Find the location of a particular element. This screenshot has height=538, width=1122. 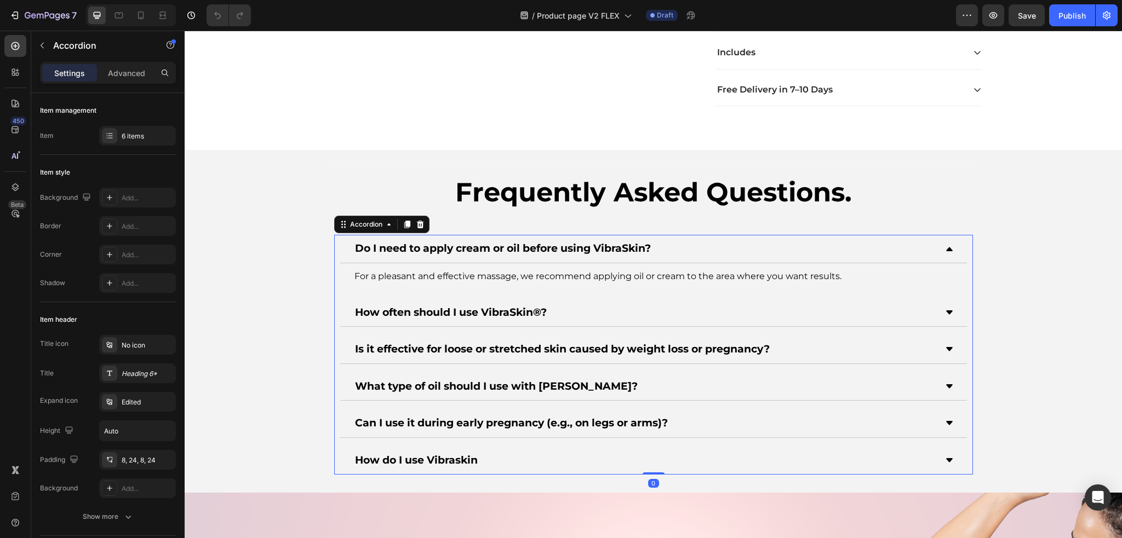

p: Free Delivery in 7–10 Days is located at coordinates (590, 59).